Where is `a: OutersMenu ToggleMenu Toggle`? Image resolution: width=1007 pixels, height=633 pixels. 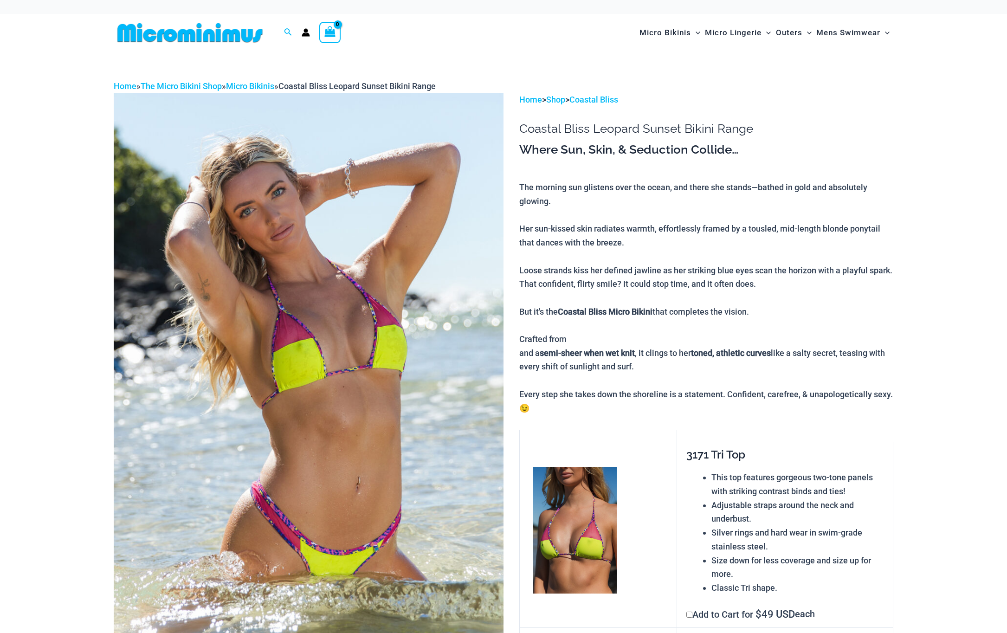
a: OutersMenu ToggleMenu Toggle is located at coordinates (793, 32).